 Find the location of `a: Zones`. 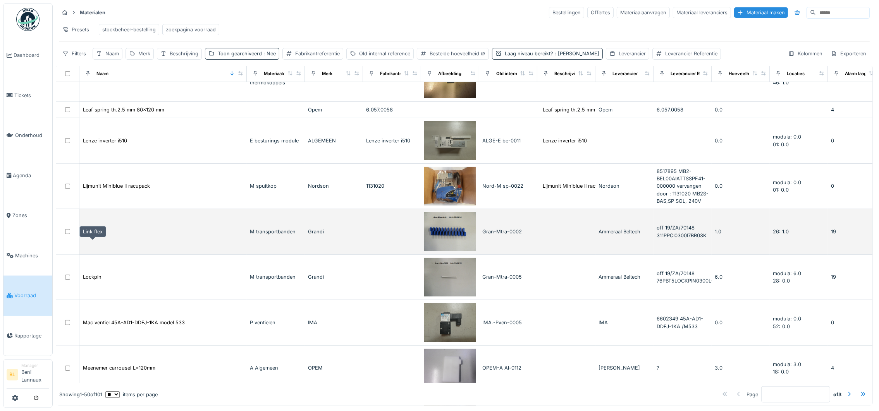

a: Zones is located at coordinates (28, 216).